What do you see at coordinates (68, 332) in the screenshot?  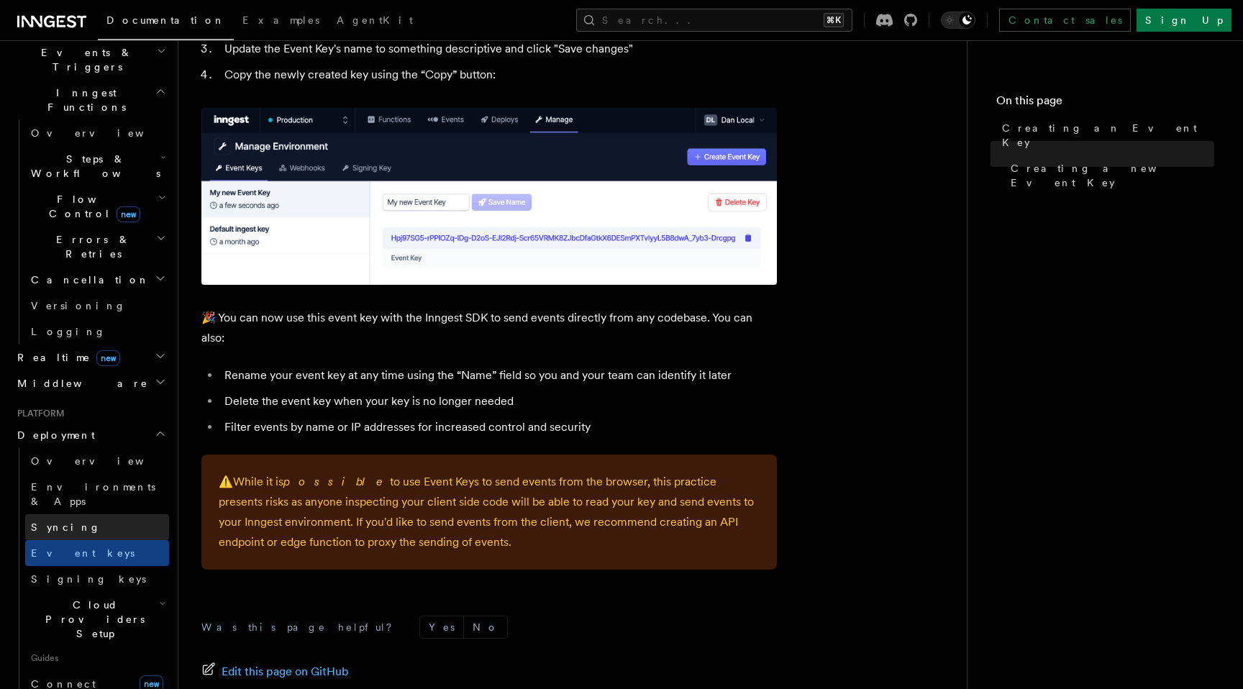 I see `span: Logging` at bounding box center [68, 332].